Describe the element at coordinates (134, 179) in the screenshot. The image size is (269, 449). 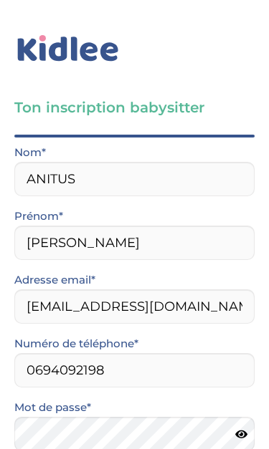
I see `input: Nom` at that location.